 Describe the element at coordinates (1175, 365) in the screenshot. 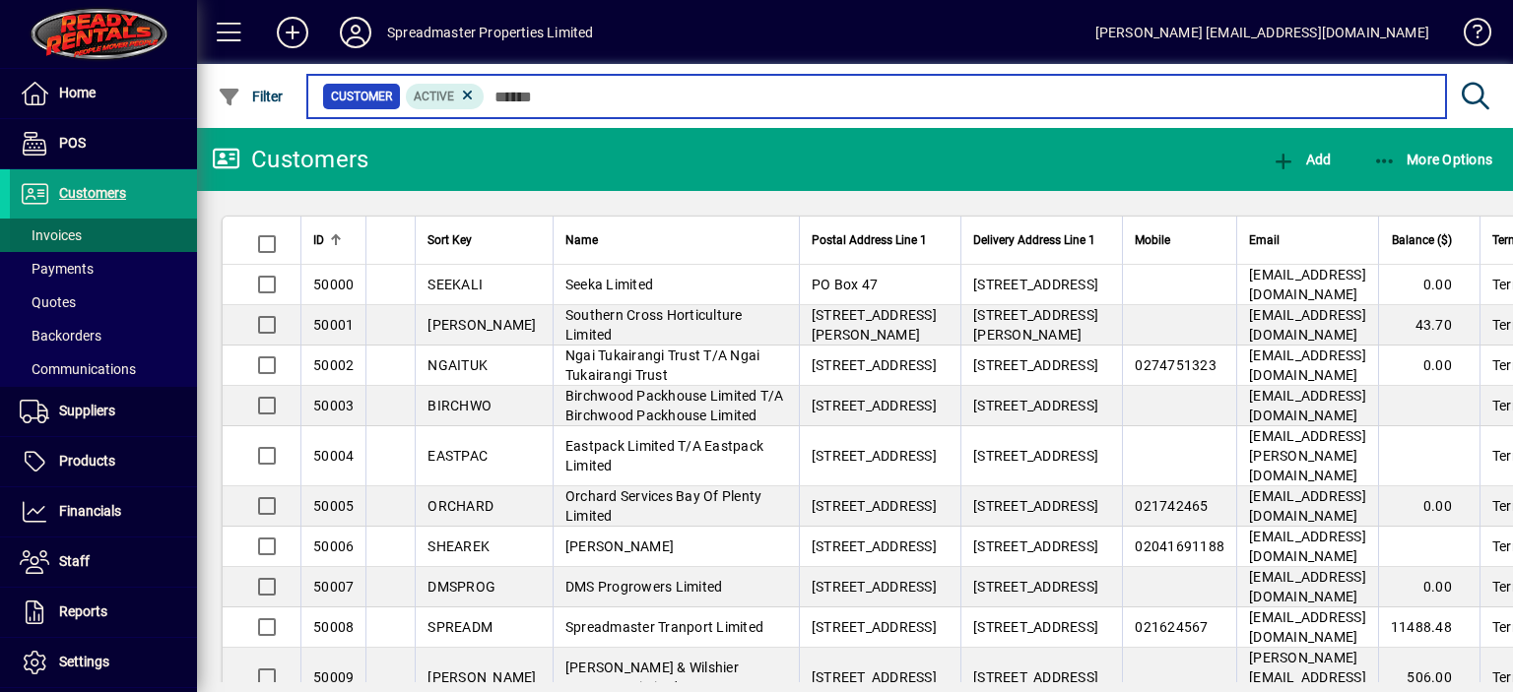

I see `span: 0274751323` at that location.